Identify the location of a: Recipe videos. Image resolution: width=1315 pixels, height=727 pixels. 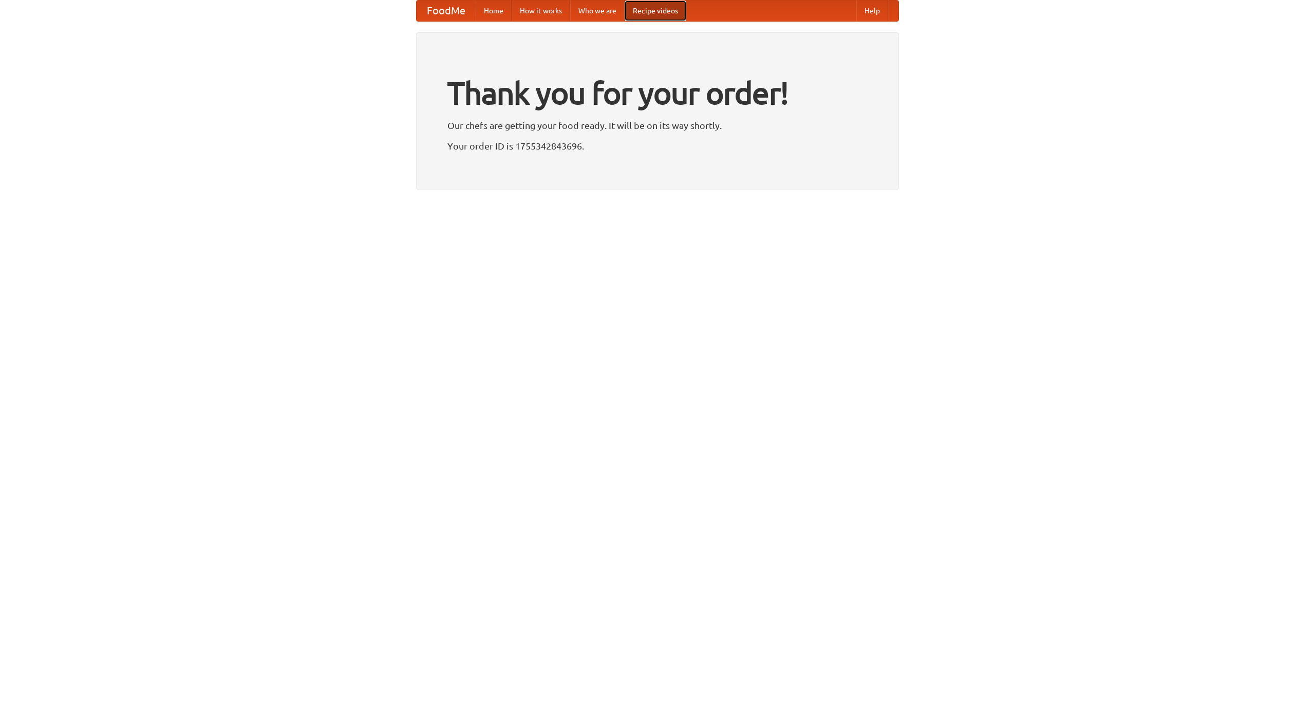
(655, 11).